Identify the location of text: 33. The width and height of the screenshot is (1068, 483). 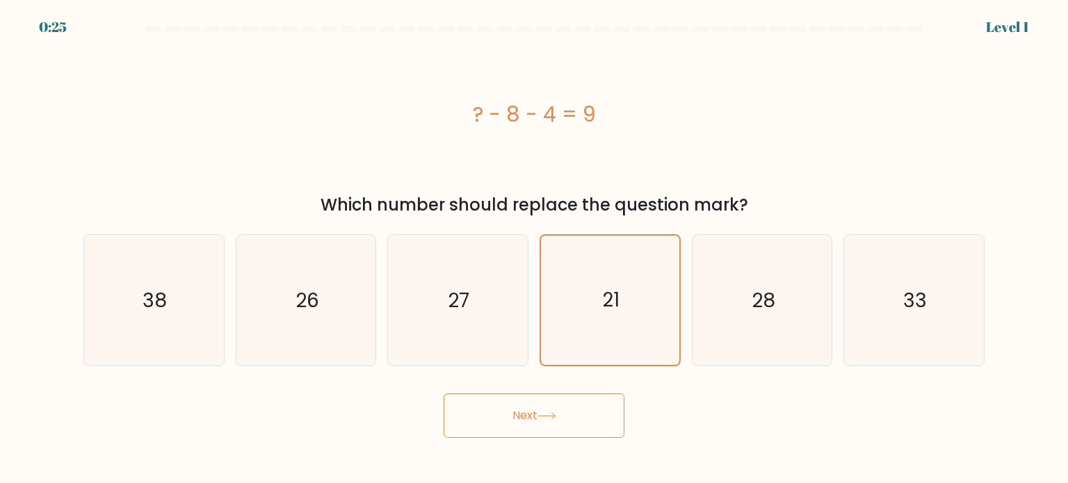
(915, 300).